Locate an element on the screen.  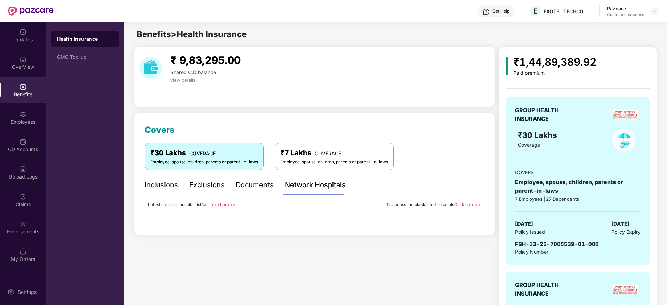
span: view details is located at coordinates (183, 80).